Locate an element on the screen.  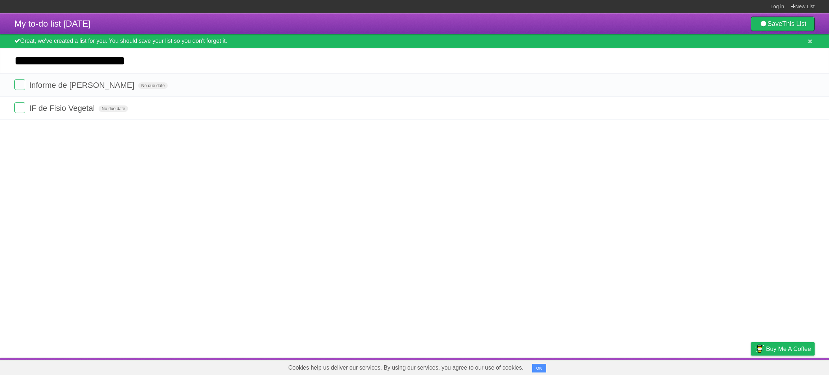
a: About is located at coordinates (663, 366).